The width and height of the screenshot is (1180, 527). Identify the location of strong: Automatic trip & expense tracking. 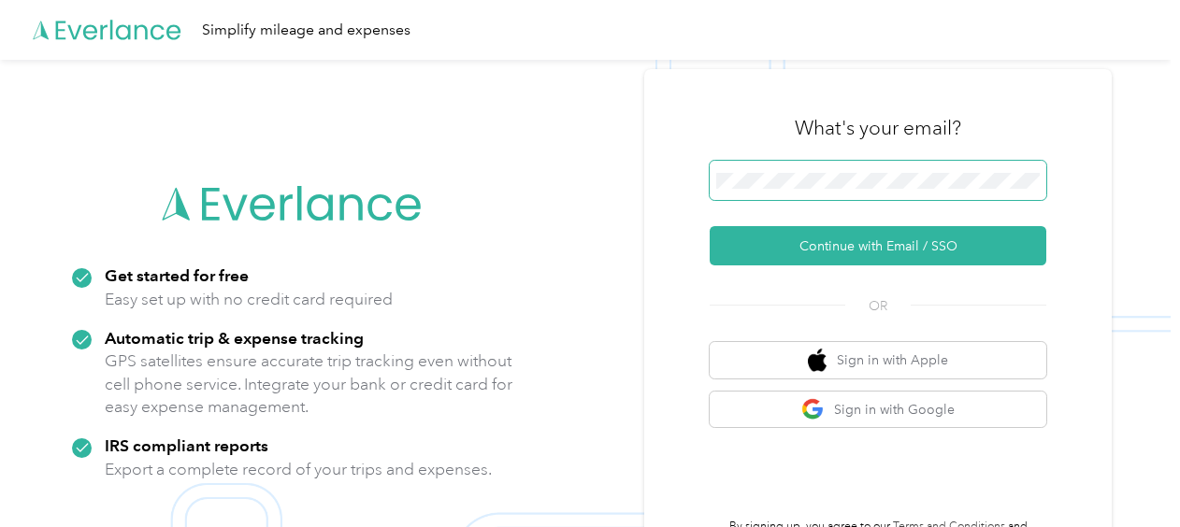
(234, 338).